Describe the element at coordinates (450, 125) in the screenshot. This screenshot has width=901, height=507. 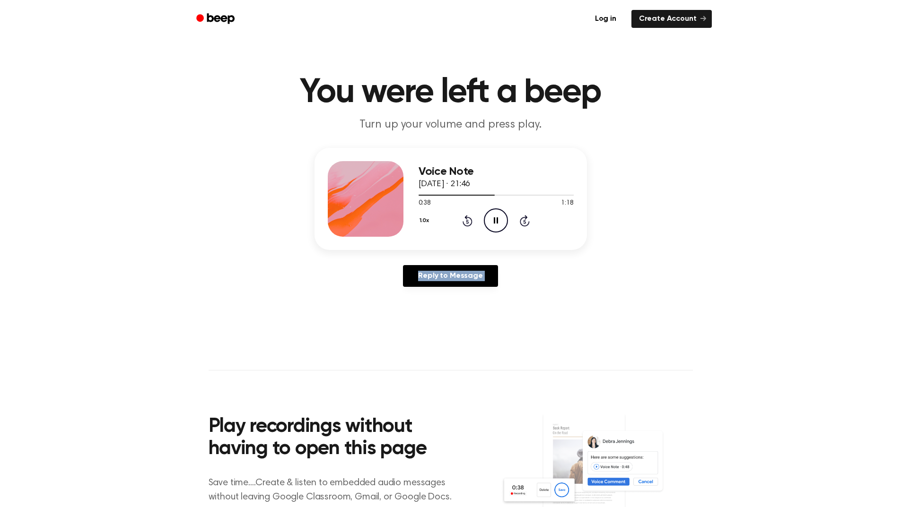
I see `p: Turn up your volume and press play.` at that location.